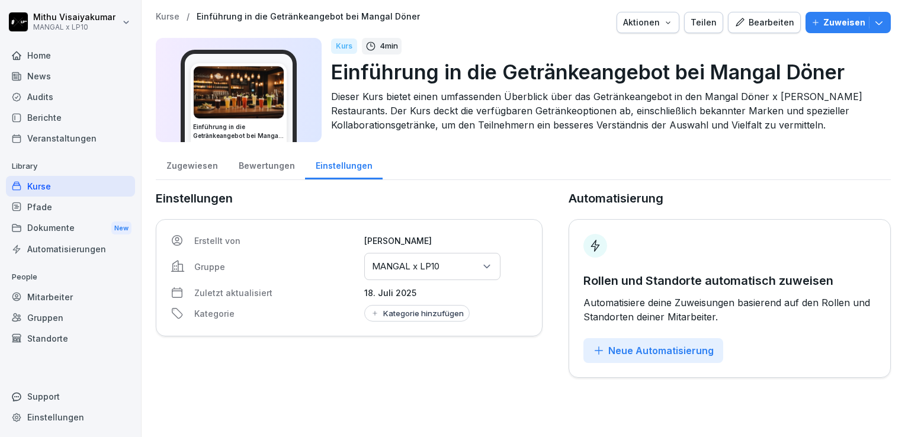  I want to click on div: Zugewiesen, so click(192, 164).